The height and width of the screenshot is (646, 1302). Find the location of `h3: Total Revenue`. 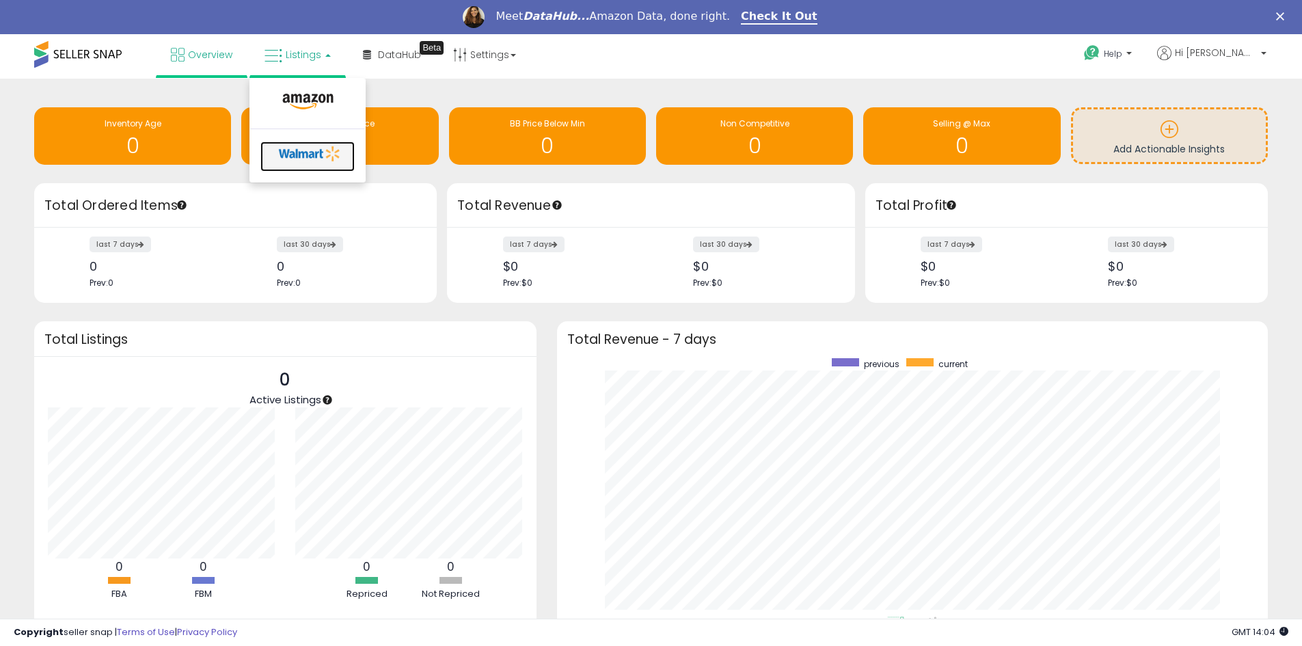

h3: Total Revenue is located at coordinates (651, 206).